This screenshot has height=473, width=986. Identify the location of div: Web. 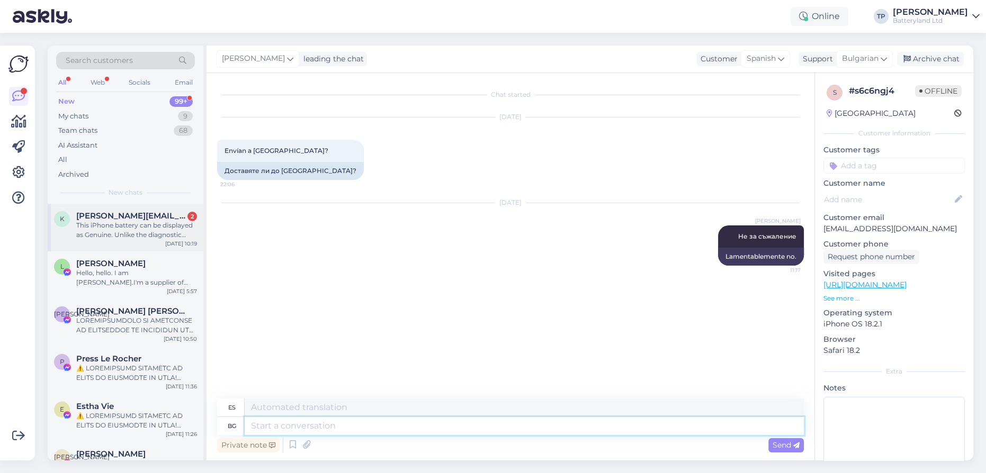
(97, 83).